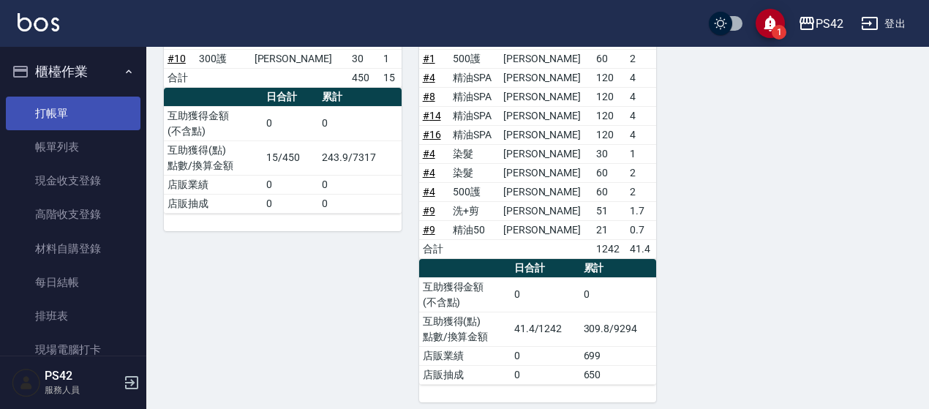 The image size is (929, 409). I want to click on a: 帳單列表, so click(73, 147).